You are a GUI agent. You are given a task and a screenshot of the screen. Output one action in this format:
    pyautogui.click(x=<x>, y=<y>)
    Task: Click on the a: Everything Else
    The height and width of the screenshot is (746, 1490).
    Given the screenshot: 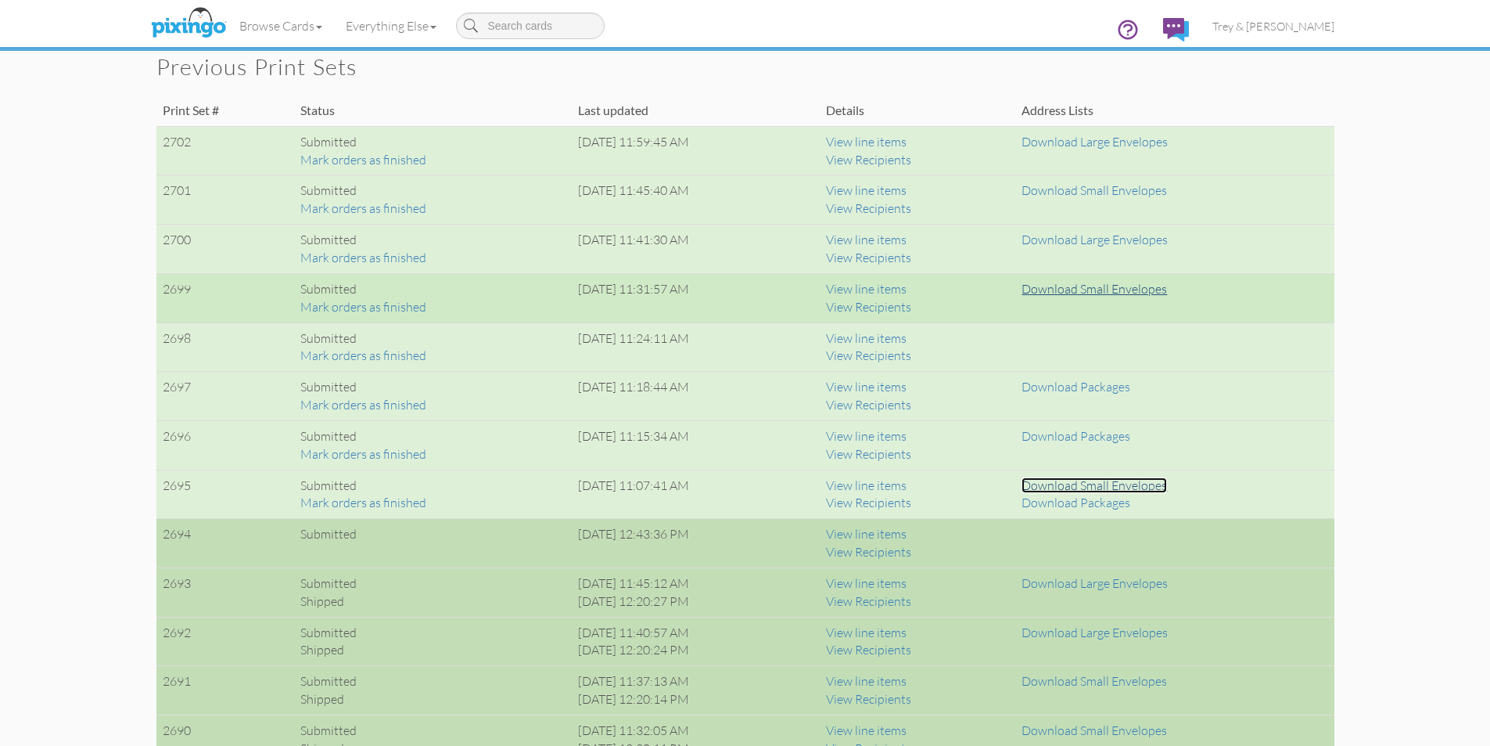 What is the action you would take?
    pyautogui.click(x=391, y=26)
    